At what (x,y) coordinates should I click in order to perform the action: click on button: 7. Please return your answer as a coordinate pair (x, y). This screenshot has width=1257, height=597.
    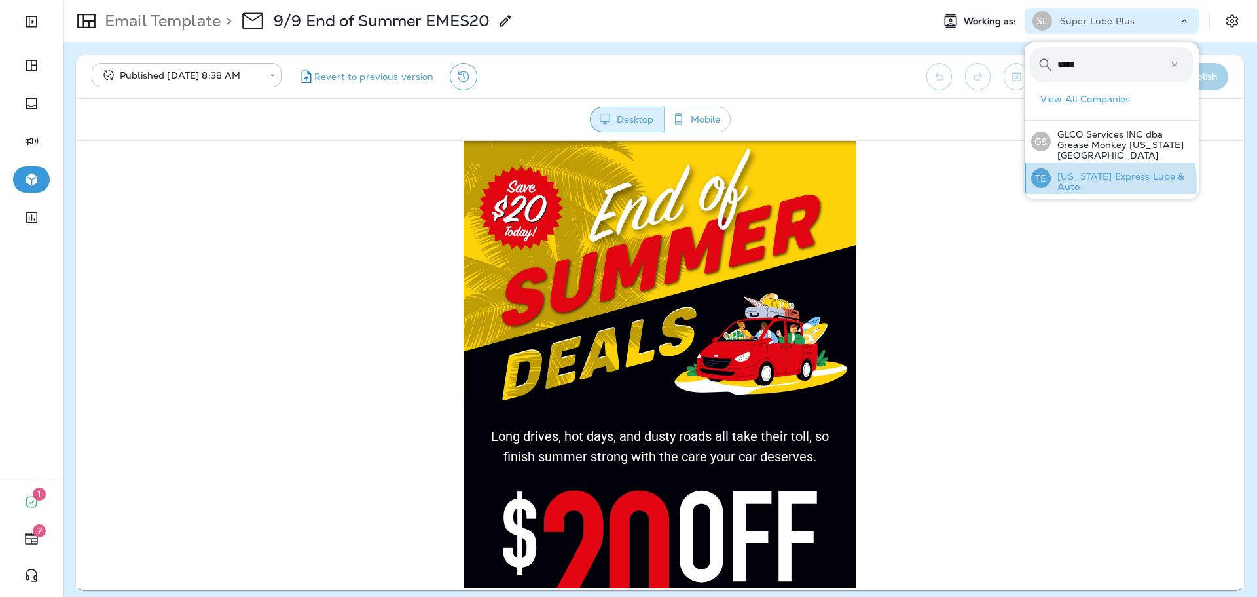
    Looking at the image, I should click on (31, 538).